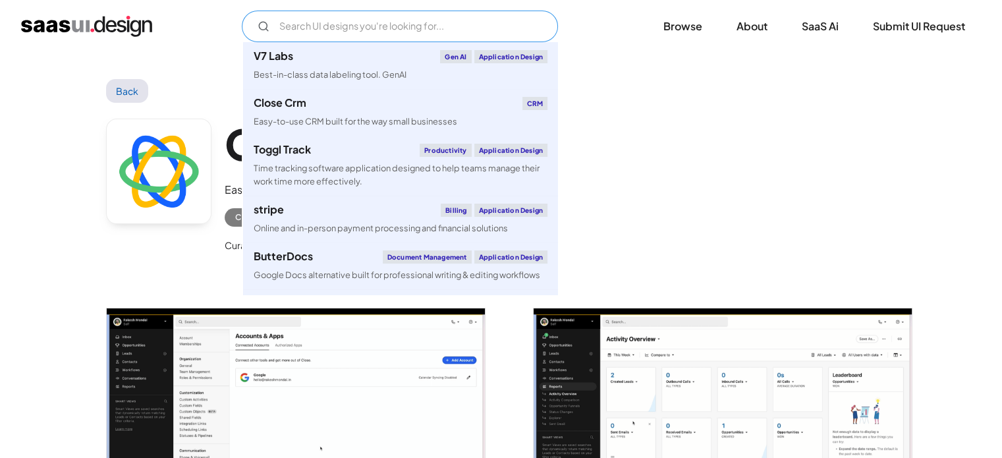 The image size is (1002, 458). I want to click on div: Gen AI, so click(455, 57).